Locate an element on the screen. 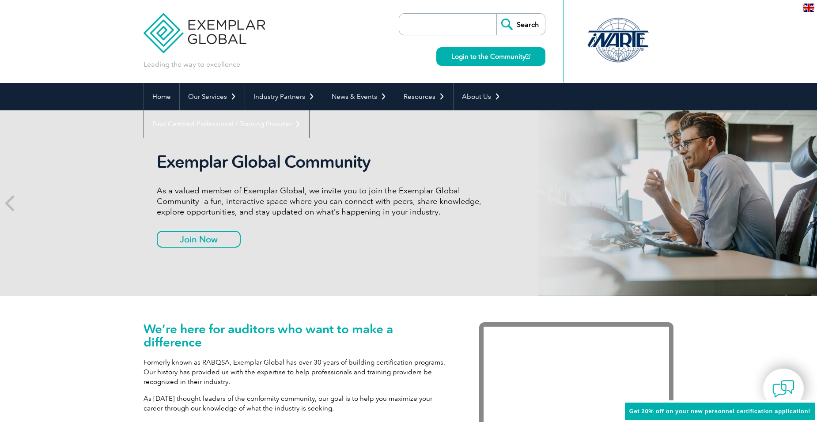  img: en is located at coordinates (808, 8).